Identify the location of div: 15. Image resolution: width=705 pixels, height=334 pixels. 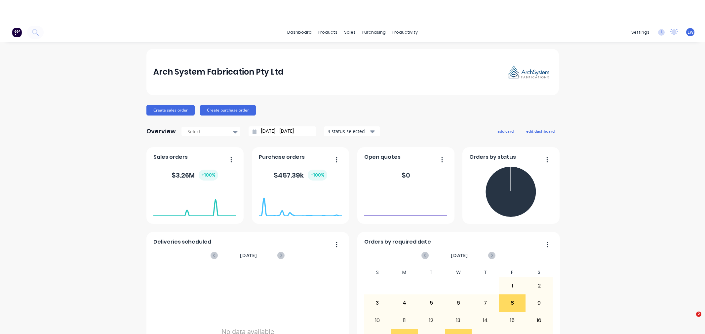
(512, 321).